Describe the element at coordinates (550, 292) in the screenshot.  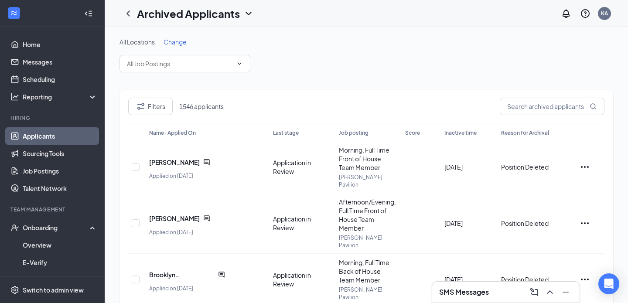
I see `button: ChevronUp` at that location.